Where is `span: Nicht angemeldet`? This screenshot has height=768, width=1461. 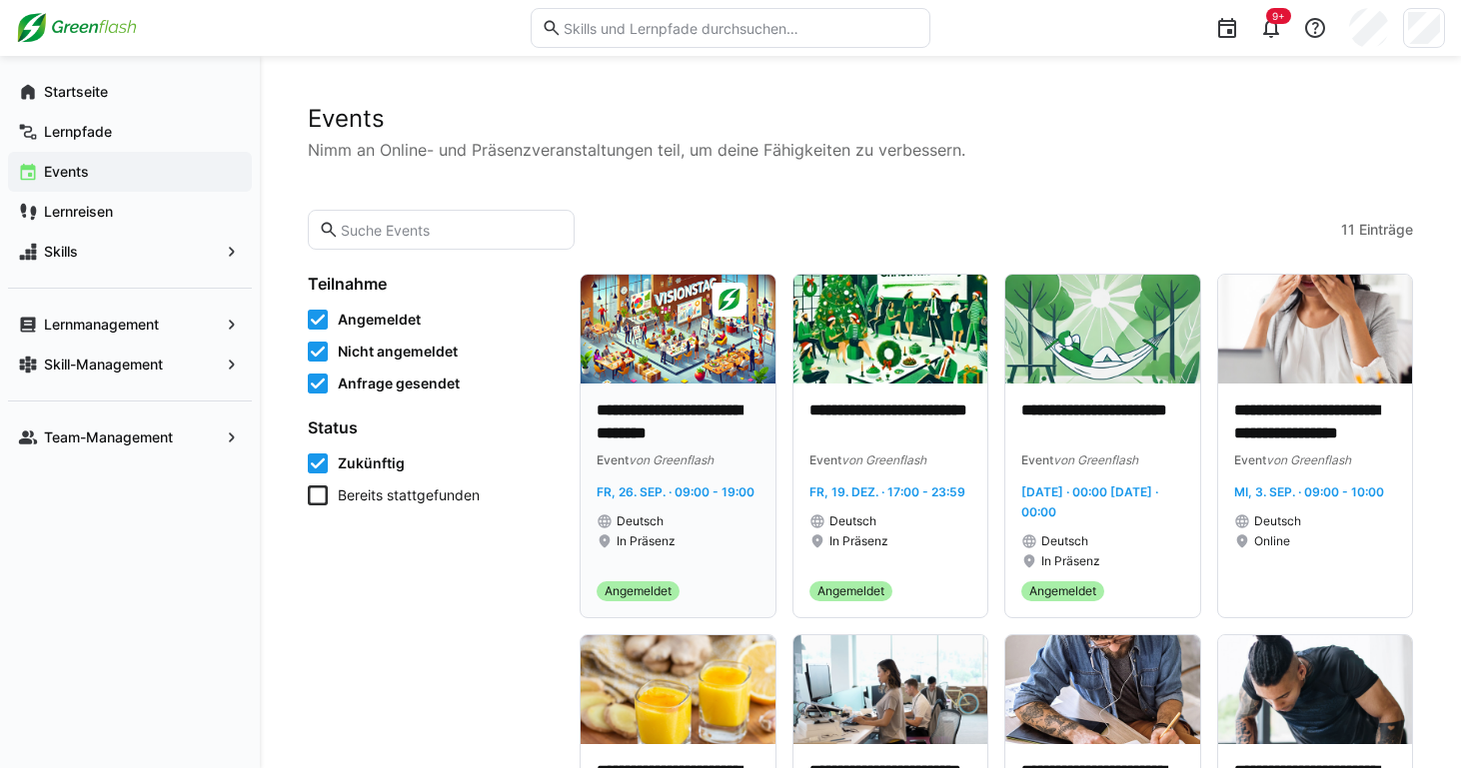
span: Nicht angemeldet is located at coordinates (398, 352).